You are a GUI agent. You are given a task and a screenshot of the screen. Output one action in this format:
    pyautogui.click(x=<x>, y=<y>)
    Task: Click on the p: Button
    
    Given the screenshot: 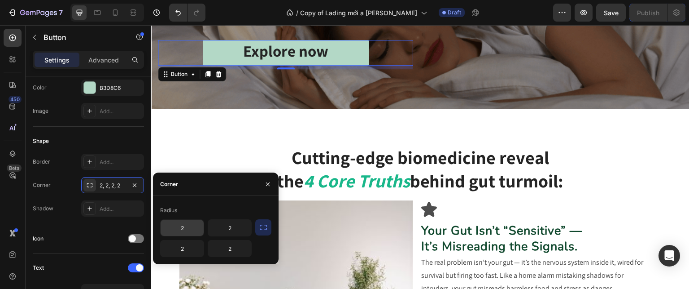 What is the action you would take?
    pyautogui.click(x=82, y=37)
    